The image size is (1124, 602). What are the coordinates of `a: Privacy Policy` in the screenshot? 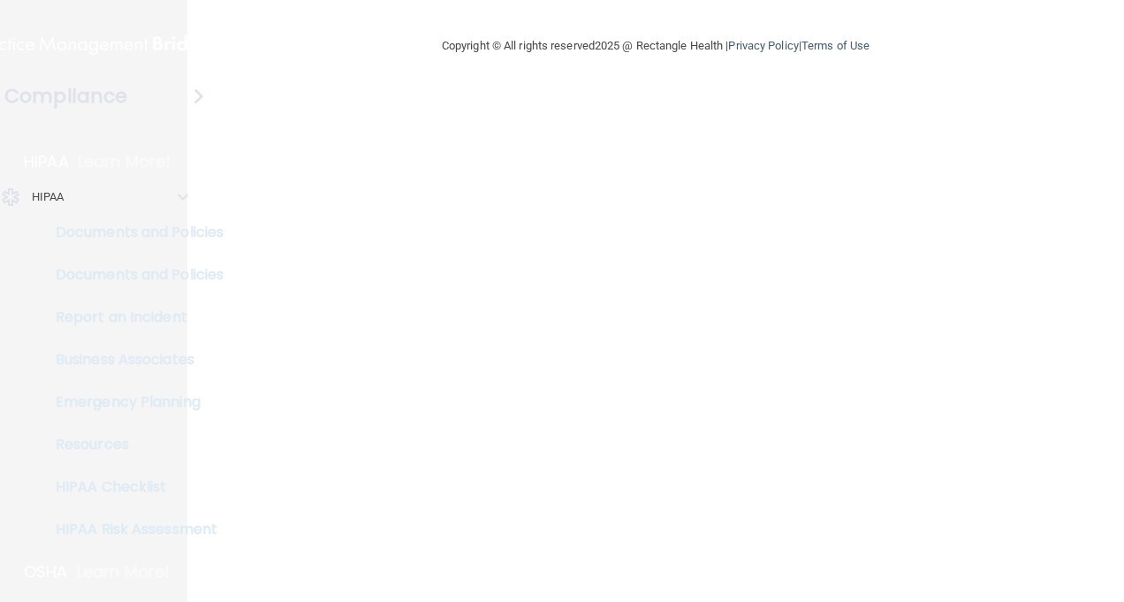 It's located at (763, 45).